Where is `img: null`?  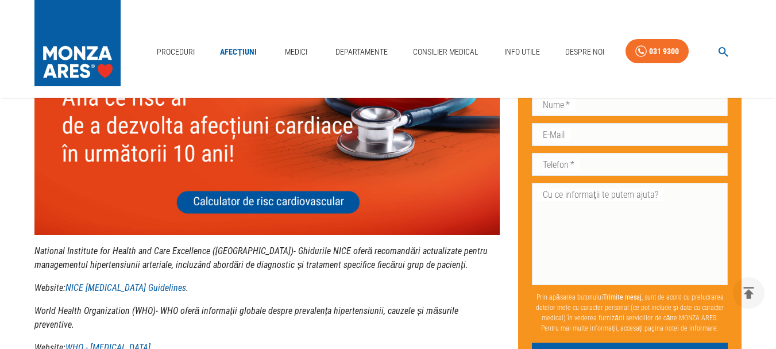 img: null is located at coordinates (267, 141).